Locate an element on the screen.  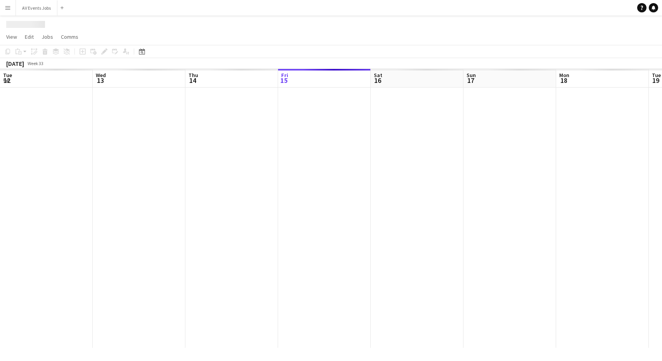
a: View is located at coordinates (12, 37).